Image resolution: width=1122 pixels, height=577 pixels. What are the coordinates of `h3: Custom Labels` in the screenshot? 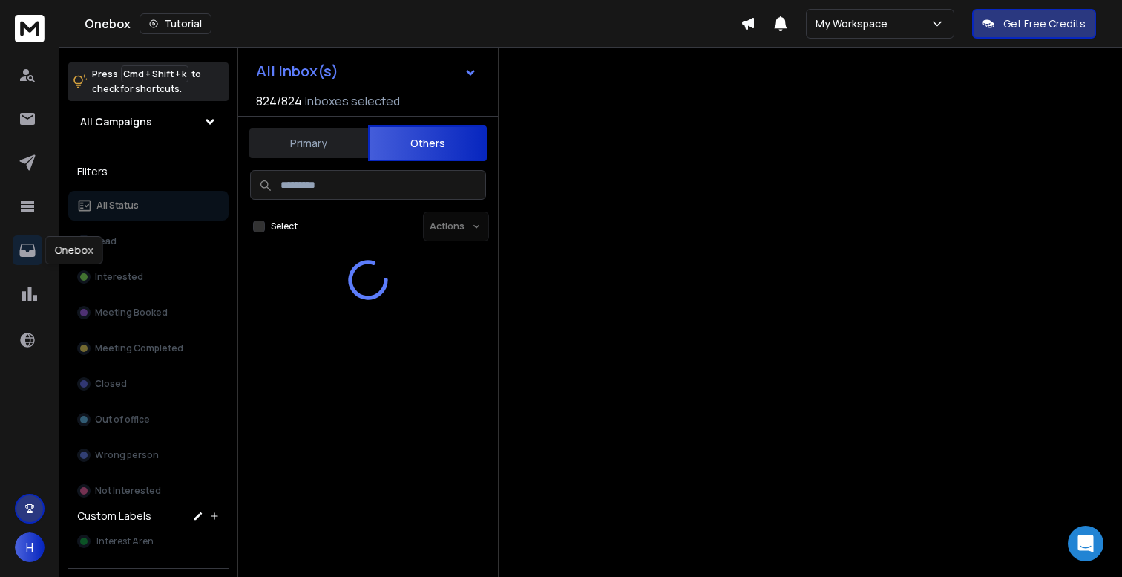 It's located at (114, 516).